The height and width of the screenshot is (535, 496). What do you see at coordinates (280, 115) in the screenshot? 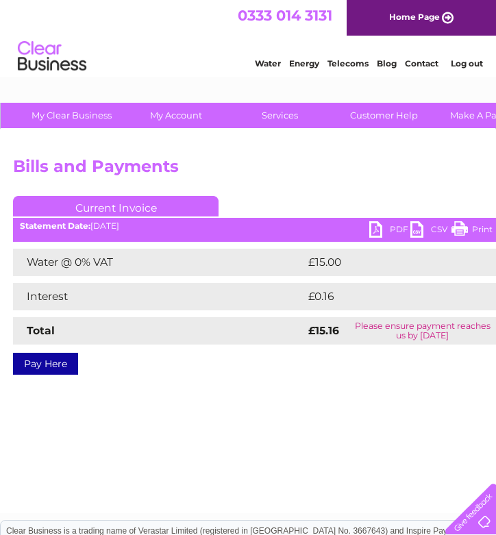
I see `a: Services` at bounding box center [280, 115].